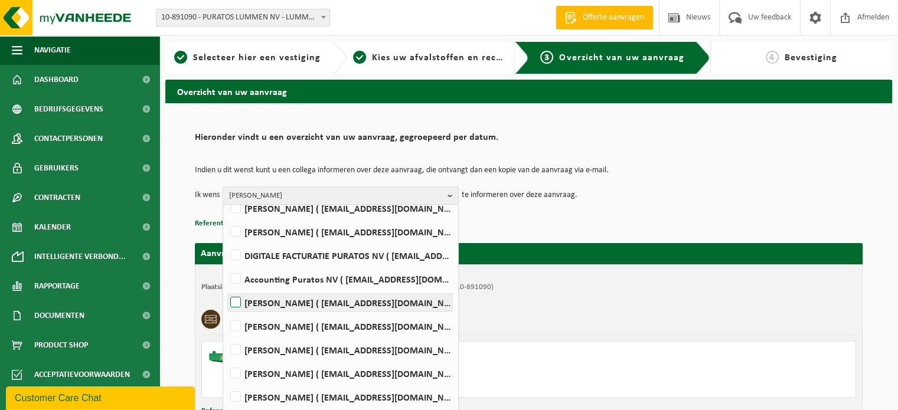  What do you see at coordinates (772, 57) in the screenshot?
I see `span: 4` at bounding box center [772, 57].